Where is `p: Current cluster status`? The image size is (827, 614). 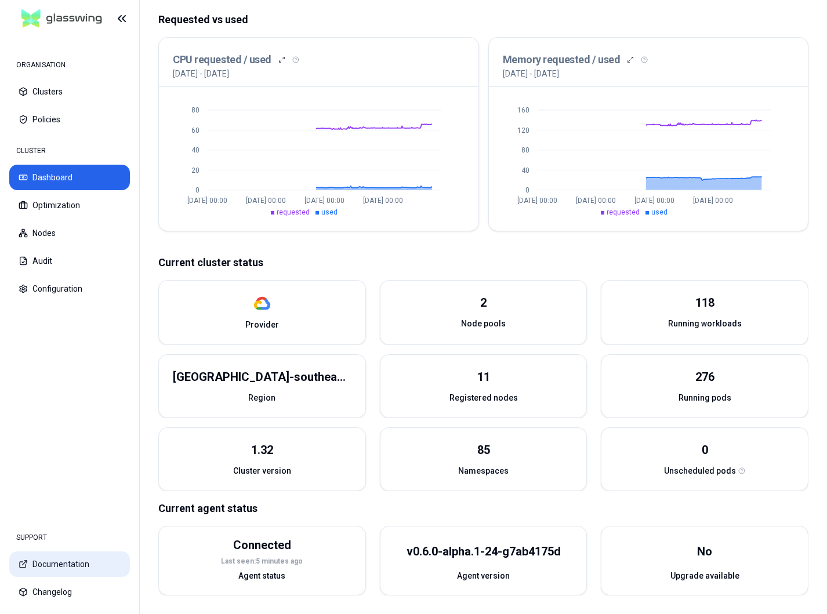
p: Current cluster status is located at coordinates (483, 263).